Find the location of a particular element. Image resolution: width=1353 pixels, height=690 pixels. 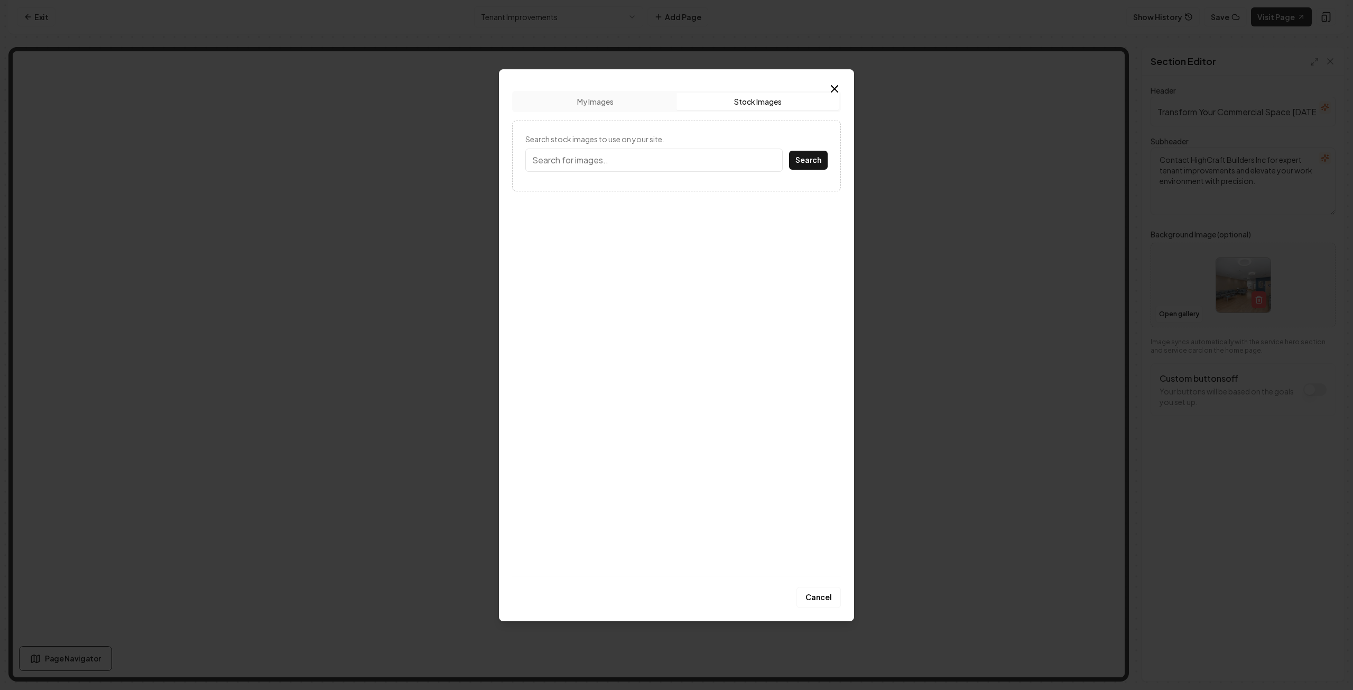

button: My Images is located at coordinates (595, 101).